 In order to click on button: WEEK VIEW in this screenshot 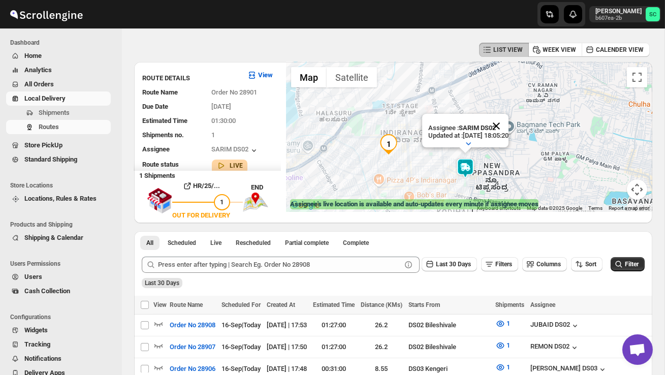, I will do `click(555, 50)`.